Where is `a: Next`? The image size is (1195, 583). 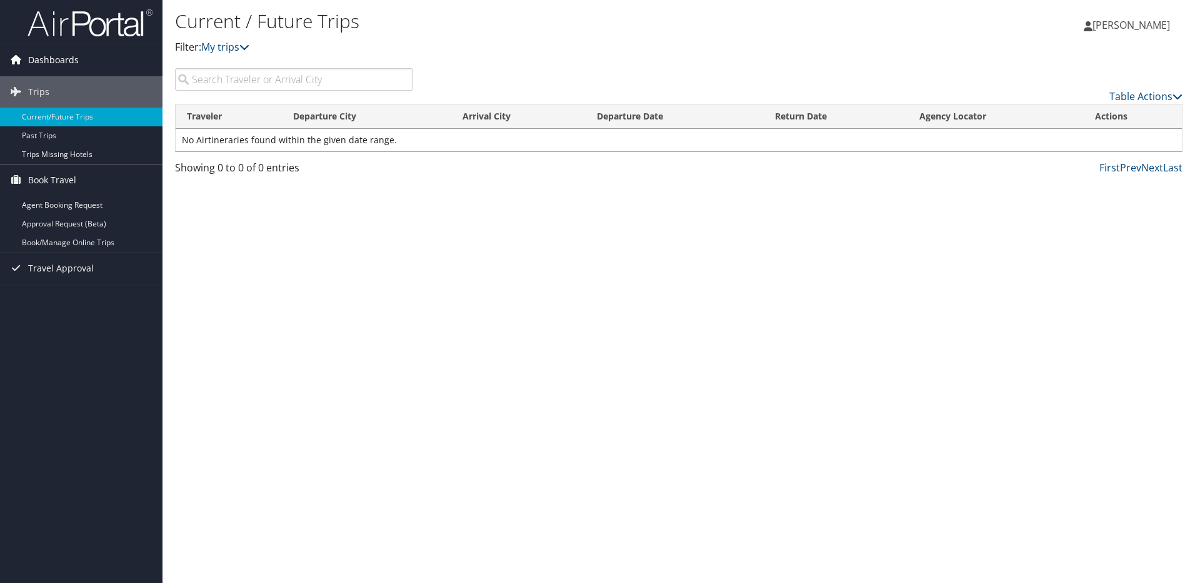 a: Next is located at coordinates (1152, 168).